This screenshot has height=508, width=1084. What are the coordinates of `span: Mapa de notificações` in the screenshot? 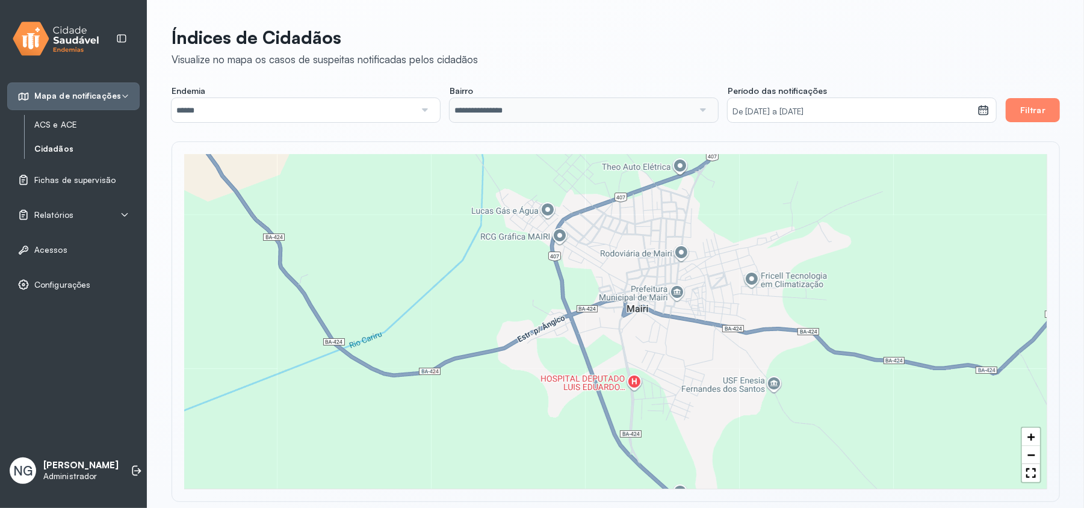 It's located at (78, 96).